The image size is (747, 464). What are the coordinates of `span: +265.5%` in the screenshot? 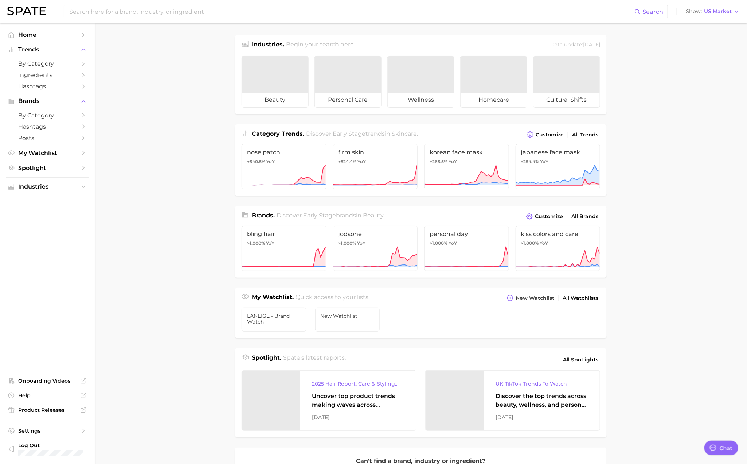 It's located at (439, 161).